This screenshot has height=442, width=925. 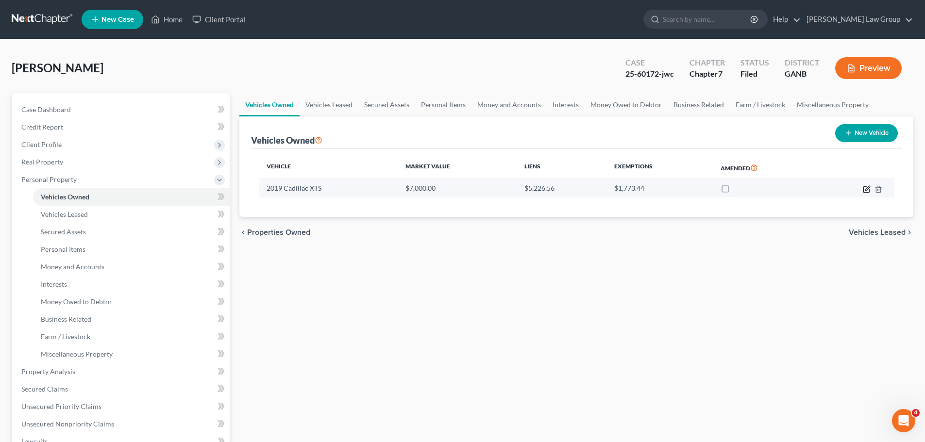 What do you see at coordinates (754, 74) in the screenshot?
I see `div: Filed` at bounding box center [754, 74].